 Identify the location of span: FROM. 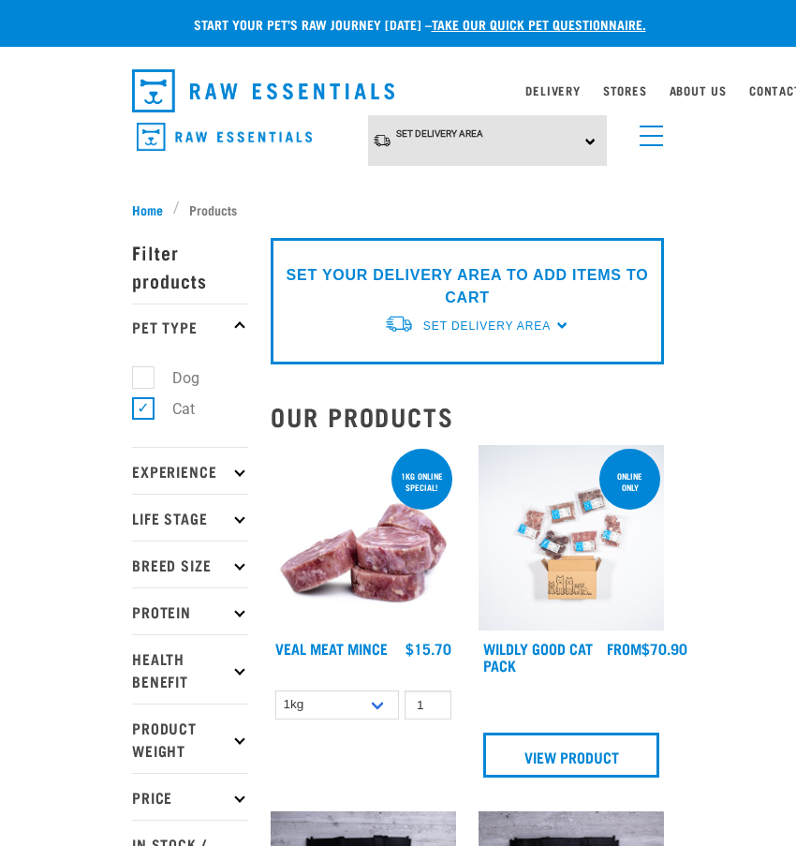
(624, 647).